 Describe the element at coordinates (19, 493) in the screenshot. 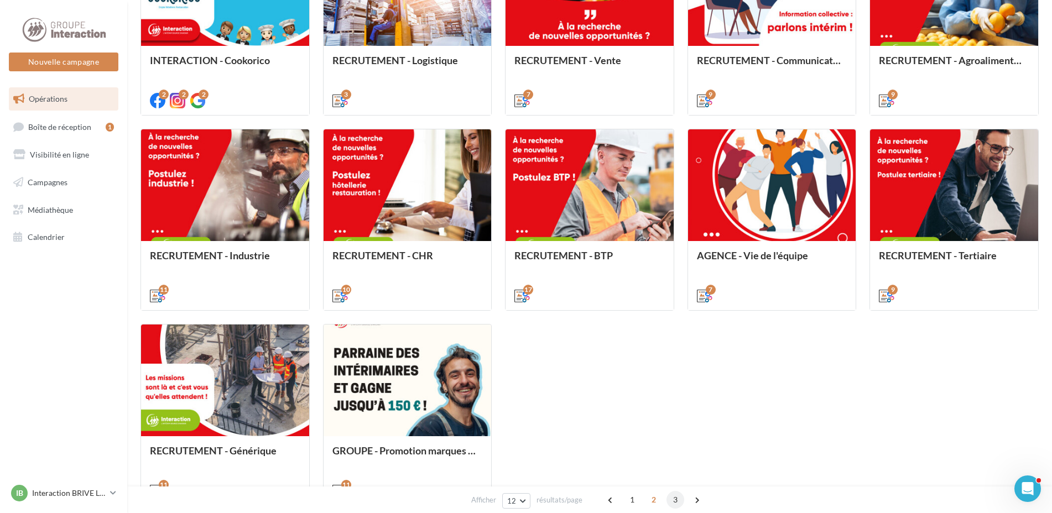

I see `span: IB` at that location.